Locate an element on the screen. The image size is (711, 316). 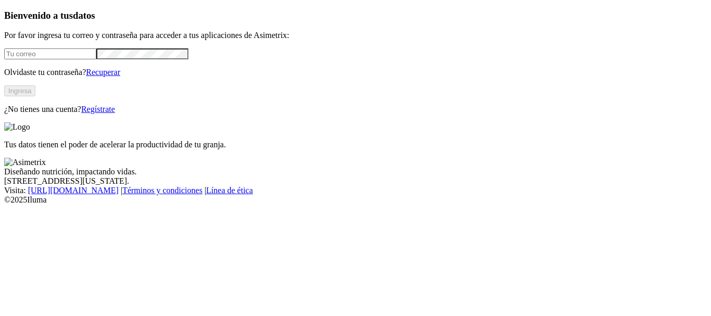
div: Diseñando nutrición, impactando vidas. is located at coordinates (355, 172).